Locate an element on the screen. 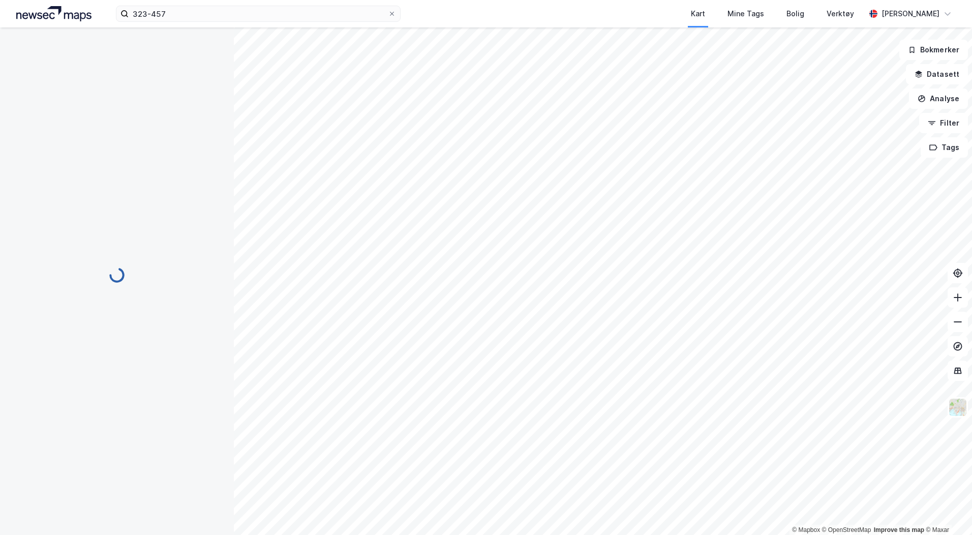  button: Datasett is located at coordinates (937, 74).